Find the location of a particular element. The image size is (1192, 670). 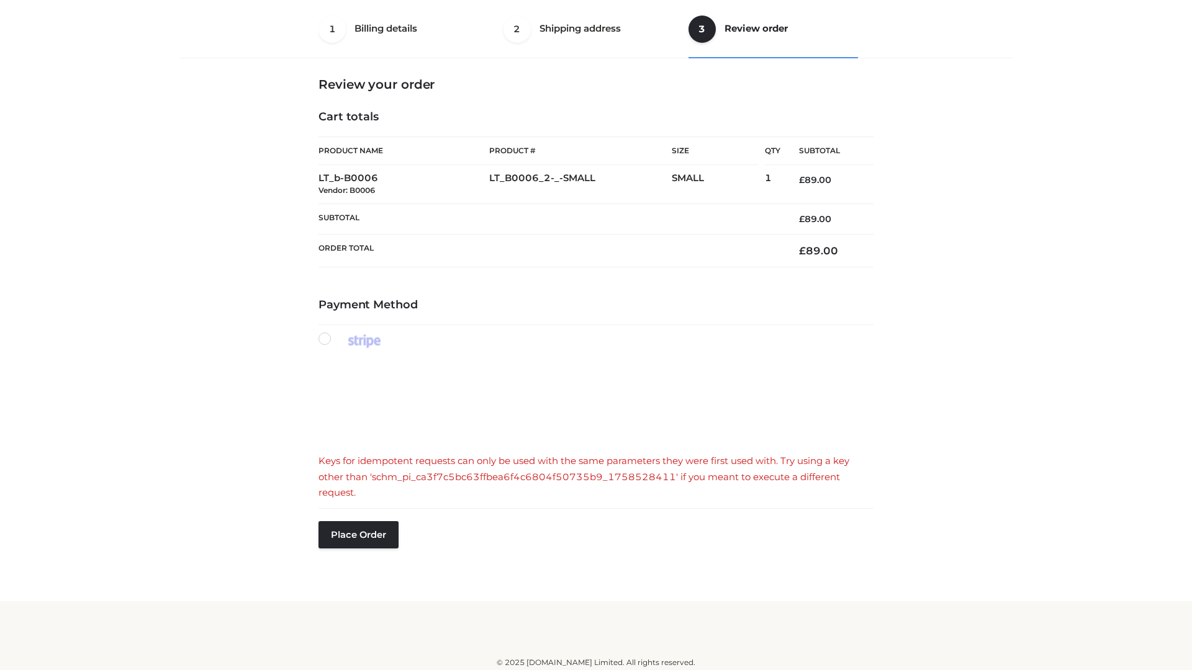

h4: Cart totals is located at coordinates (596, 117).